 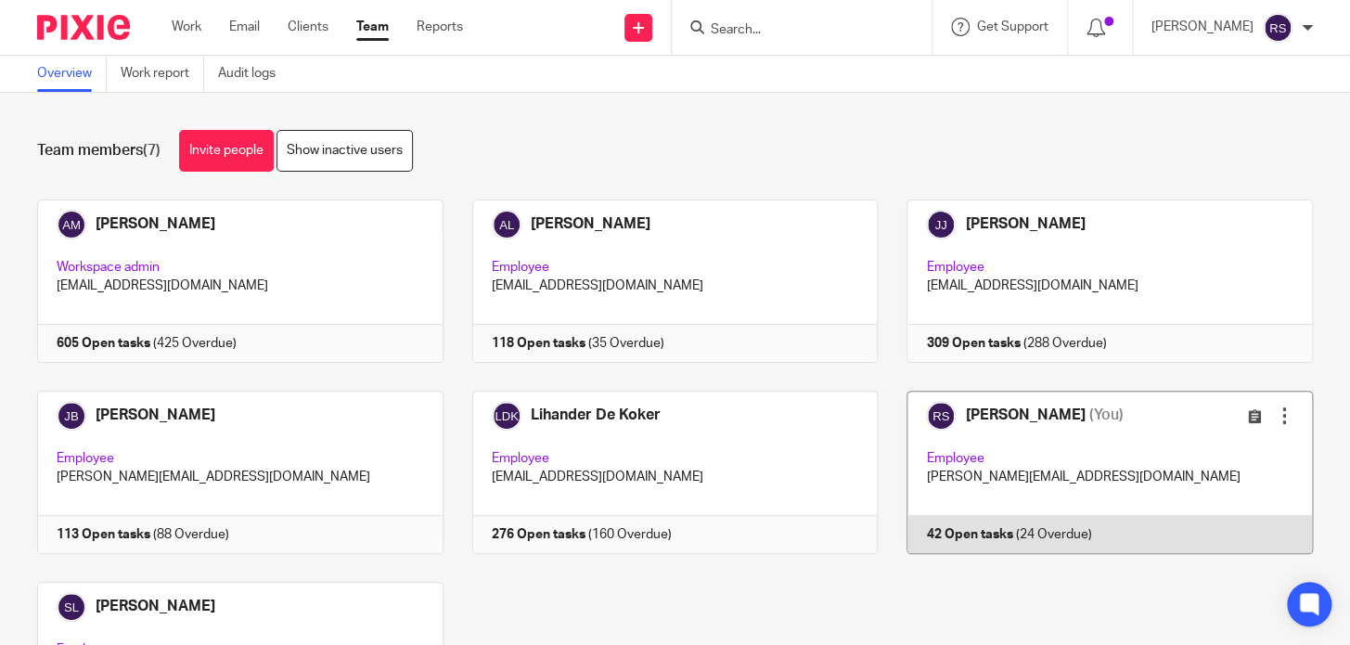 I want to click on span: Get Support, so click(x=1012, y=27).